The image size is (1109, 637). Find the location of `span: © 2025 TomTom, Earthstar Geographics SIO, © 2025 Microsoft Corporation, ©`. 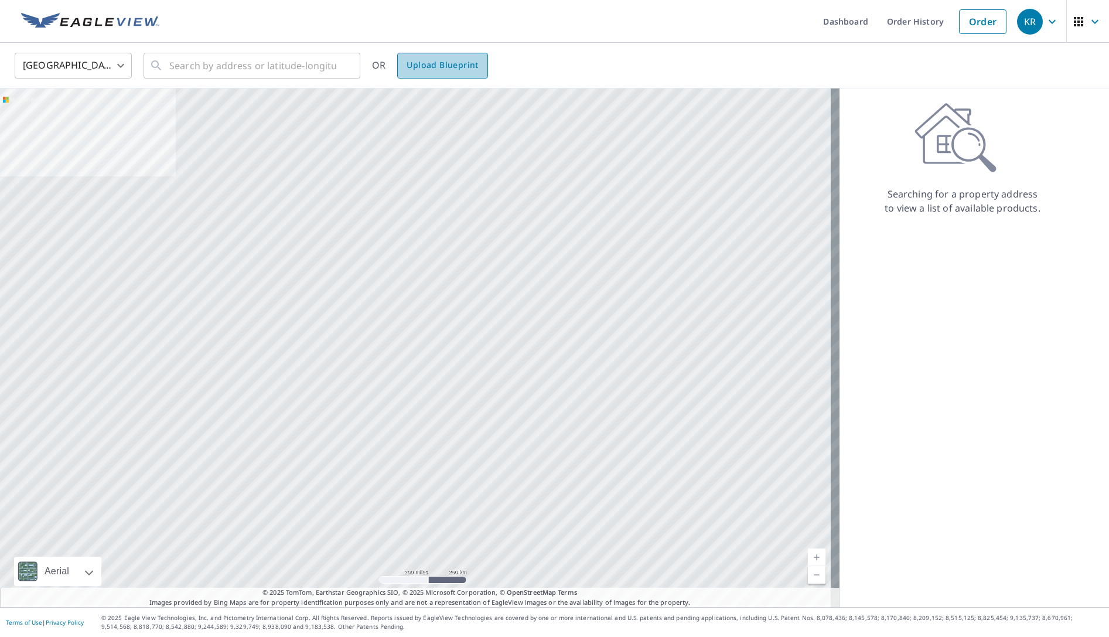

span: © 2025 TomTom, Earthstar Geographics SIO, © 2025 Microsoft Corporation, © is located at coordinates (420, 593).